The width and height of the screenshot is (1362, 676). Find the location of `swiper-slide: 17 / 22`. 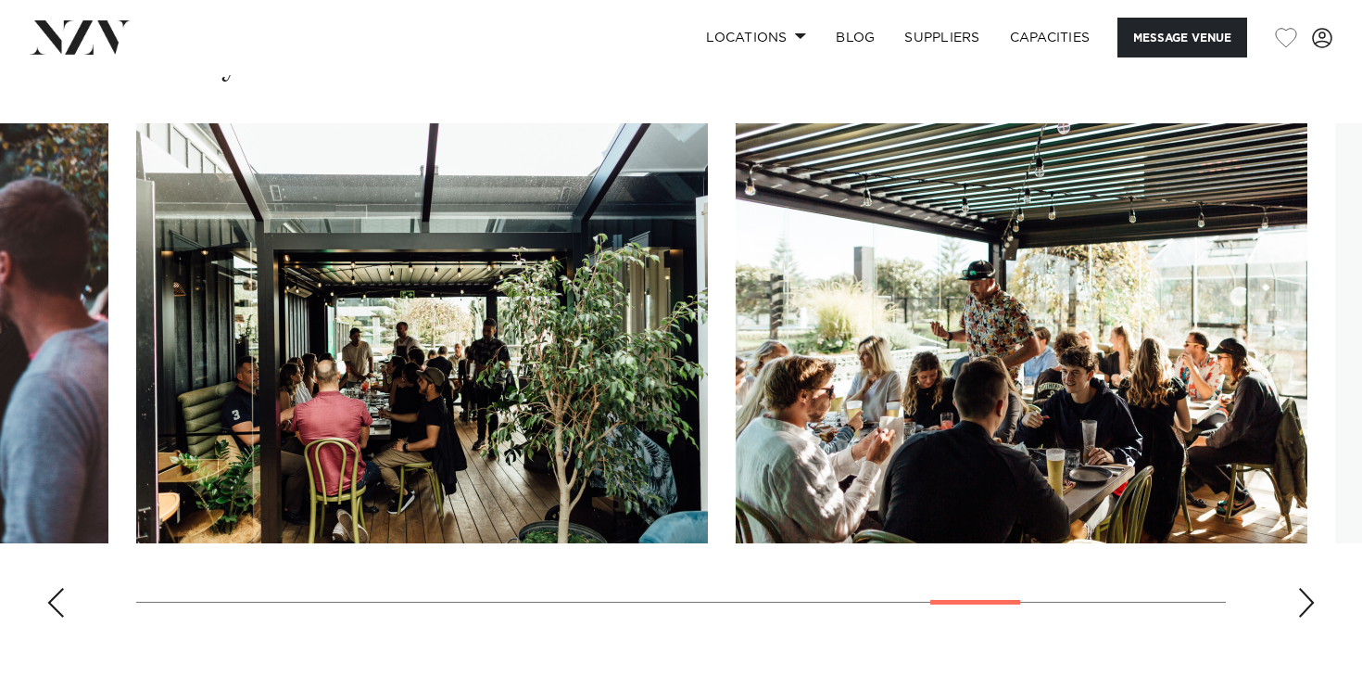

swiper-slide: 17 / 22 is located at coordinates (422, 333).